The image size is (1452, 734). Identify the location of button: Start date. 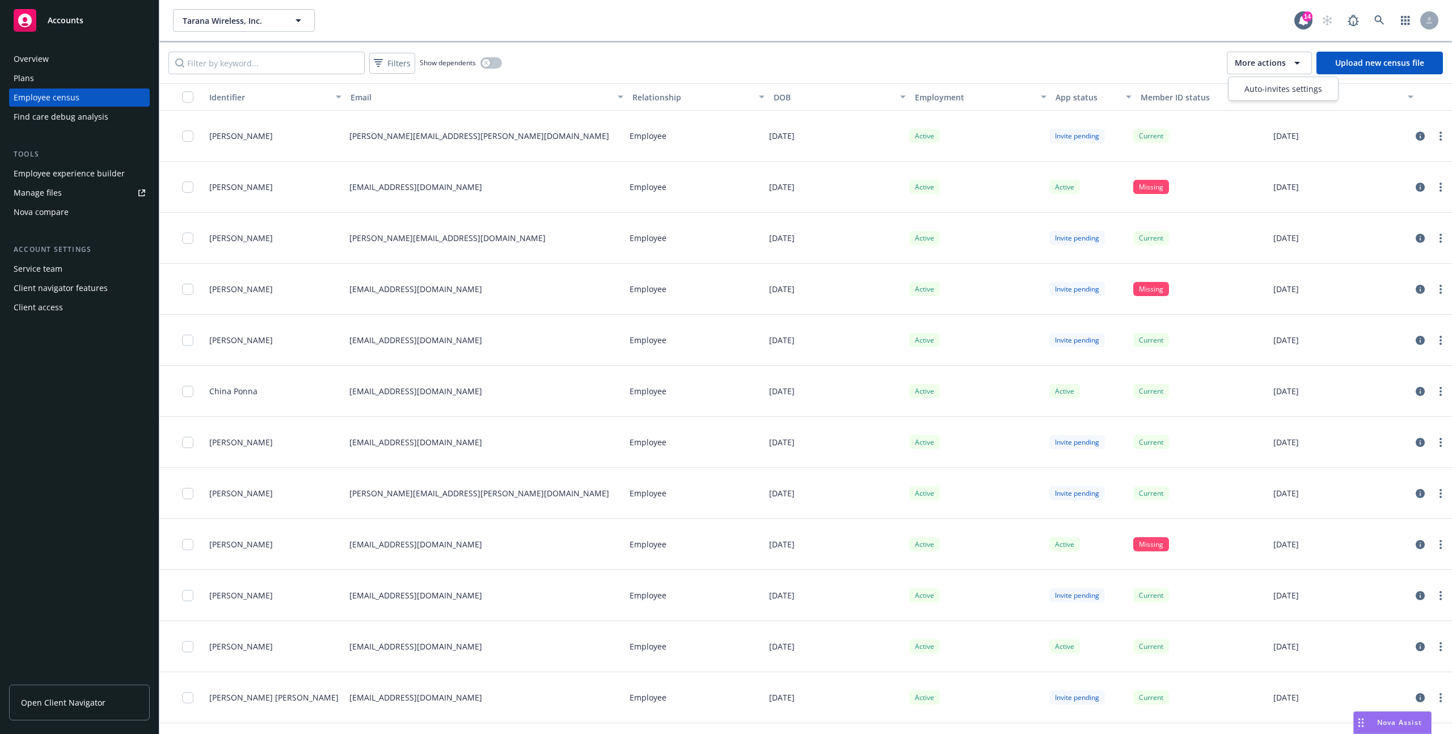
(1347, 97).